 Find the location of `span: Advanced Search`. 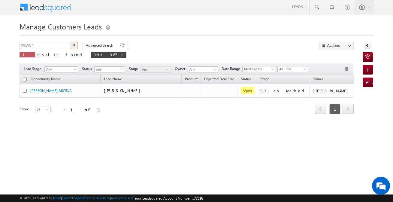

span: Advanced Search is located at coordinates (100, 45).